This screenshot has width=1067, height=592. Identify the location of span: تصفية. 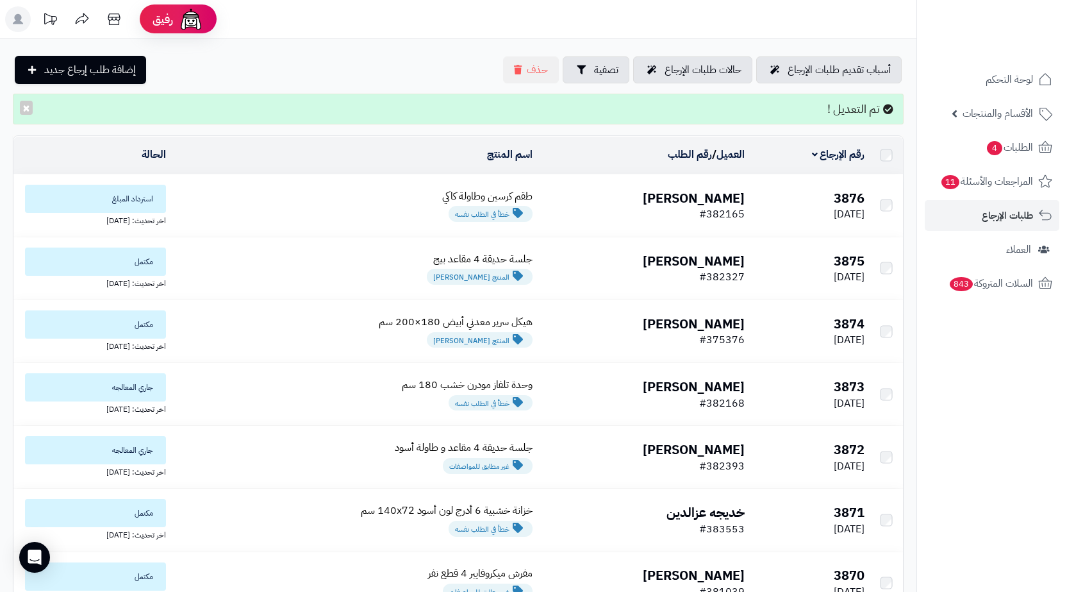
(606, 70).